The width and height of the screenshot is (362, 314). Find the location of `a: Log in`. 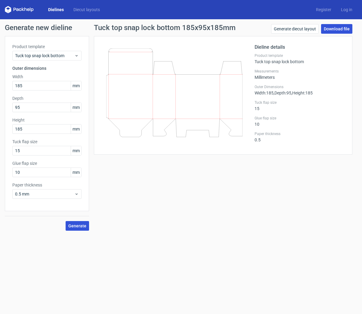

a: Log in is located at coordinates (347, 10).